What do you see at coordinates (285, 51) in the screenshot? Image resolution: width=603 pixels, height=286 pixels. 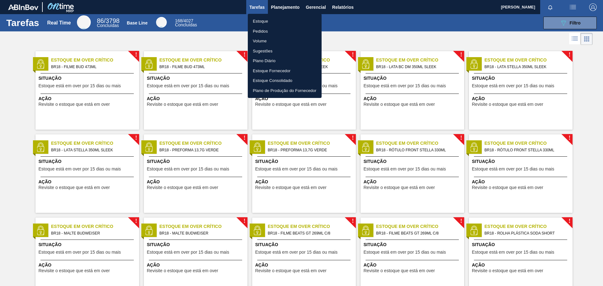 I see `a: Sugestões` at bounding box center [285, 51].